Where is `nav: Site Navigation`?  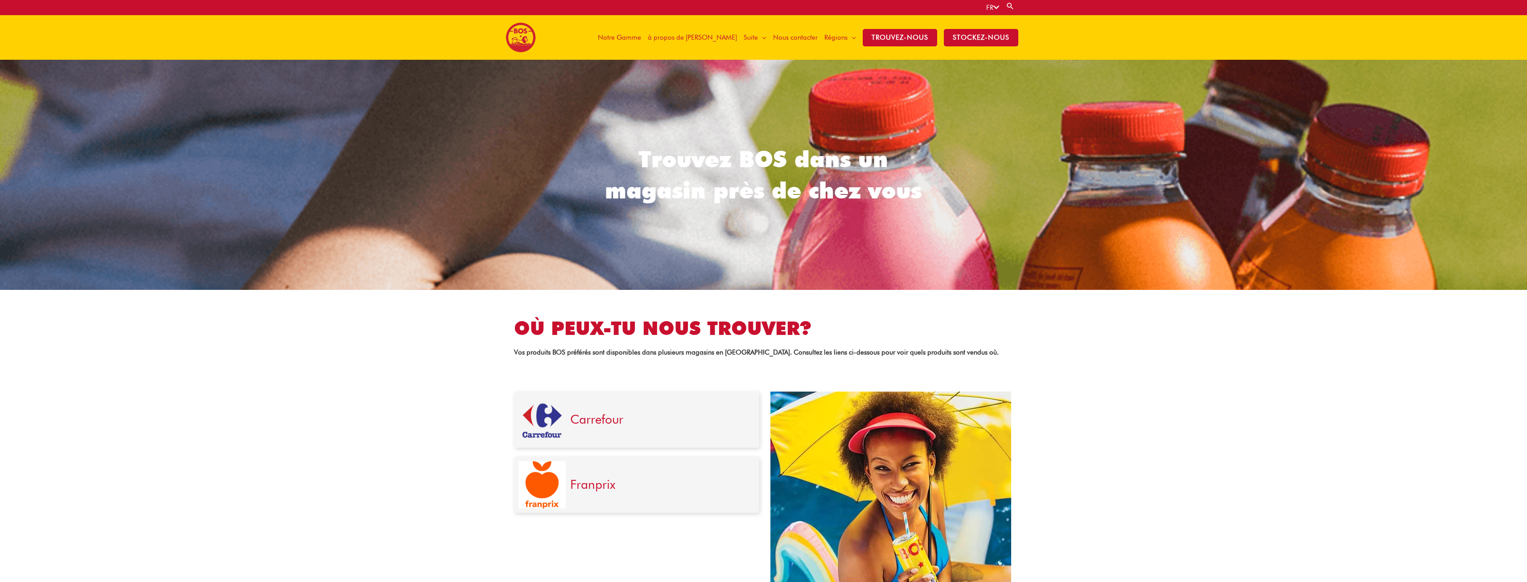
nav: Site Navigation is located at coordinates (804, 37).